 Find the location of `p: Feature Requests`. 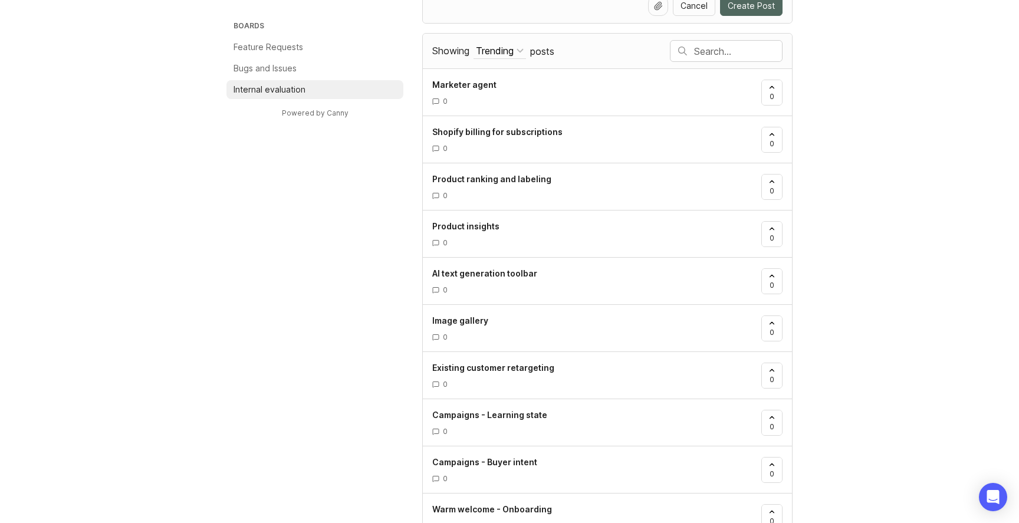

p: Feature Requests is located at coordinates (268, 47).